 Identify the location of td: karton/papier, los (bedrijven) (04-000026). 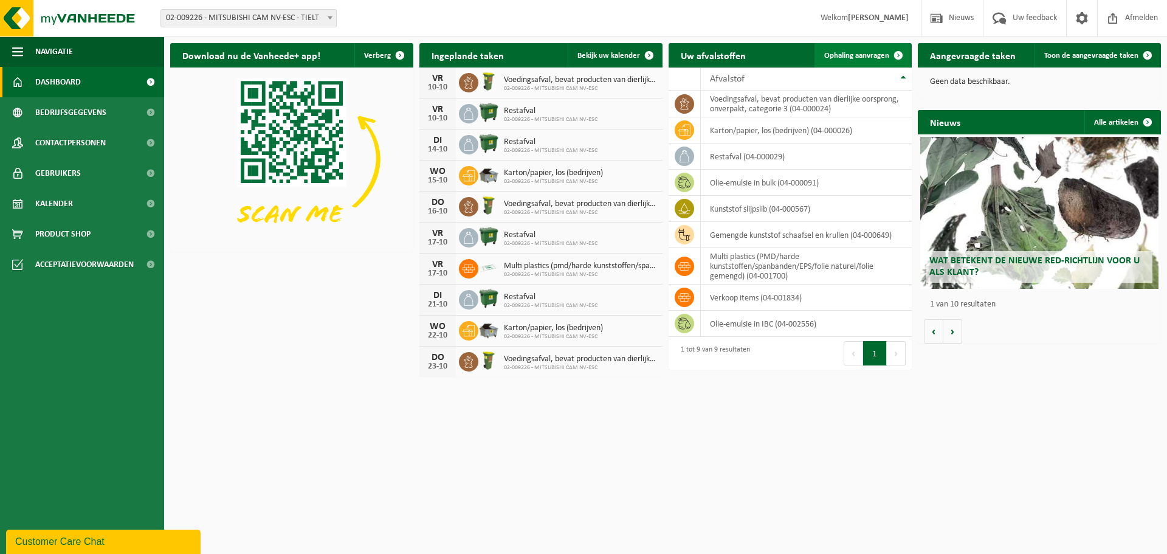
(806, 130).